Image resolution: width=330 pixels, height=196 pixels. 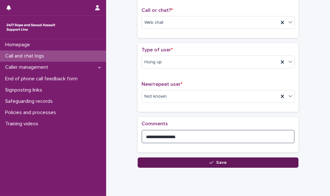 What do you see at coordinates (218, 163) in the screenshot?
I see `button: Save` at bounding box center [218, 163].